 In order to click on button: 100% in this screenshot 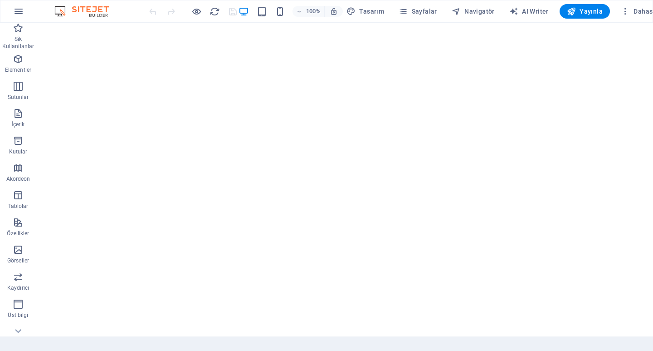, I will do `click(308, 11)`.